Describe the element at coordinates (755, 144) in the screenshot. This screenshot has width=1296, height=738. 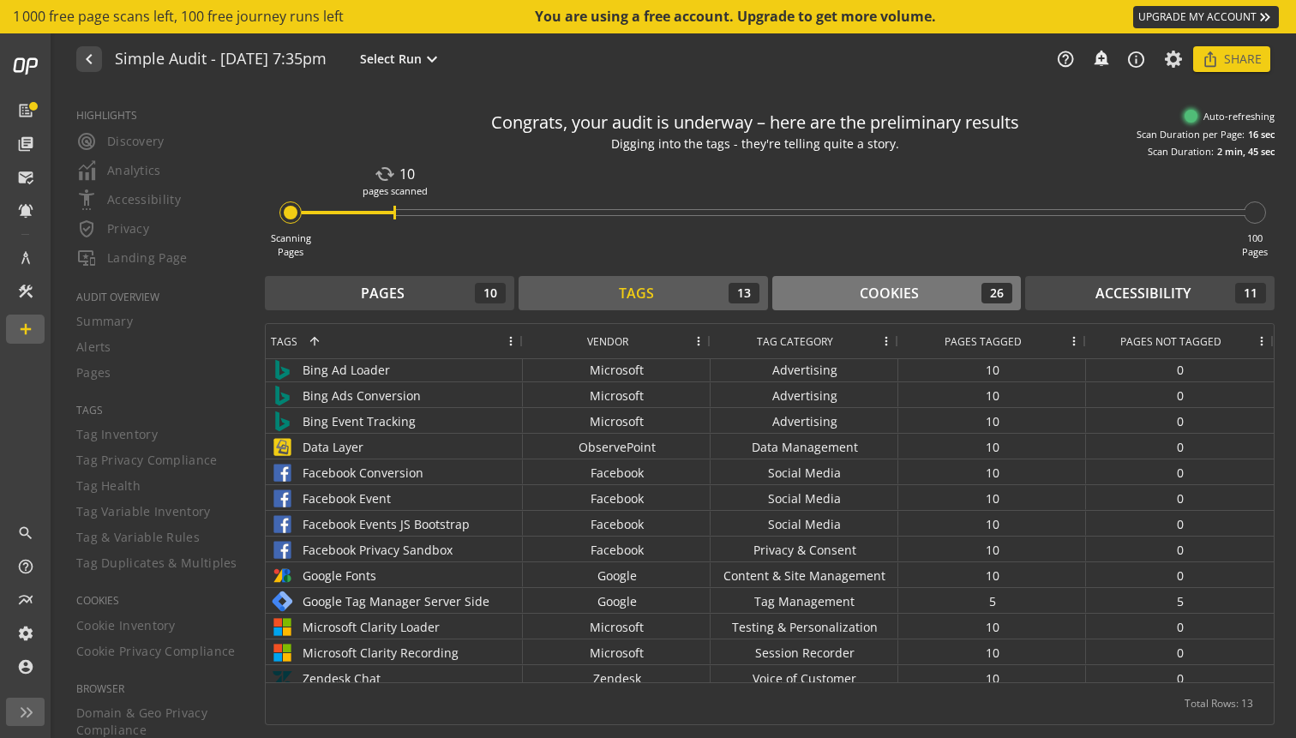
I see `div: Digging into the tags - they're telling quite a story.` at that location.